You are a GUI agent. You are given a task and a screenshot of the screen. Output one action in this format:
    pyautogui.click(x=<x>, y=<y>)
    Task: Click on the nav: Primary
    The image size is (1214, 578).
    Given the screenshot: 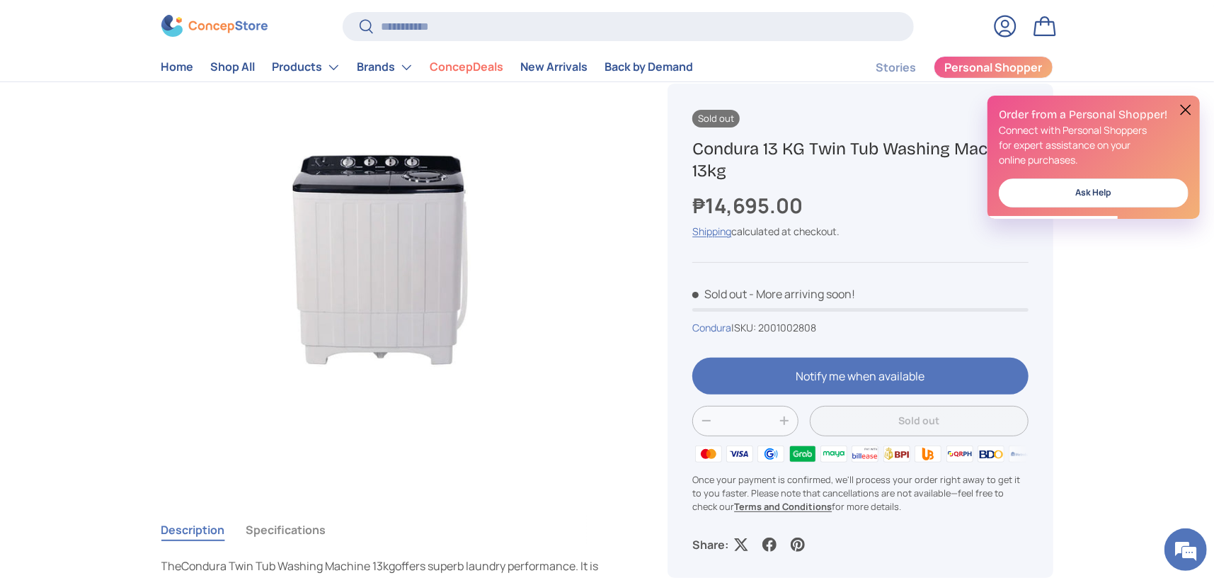 What is the action you would take?
    pyautogui.click(x=428, y=67)
    